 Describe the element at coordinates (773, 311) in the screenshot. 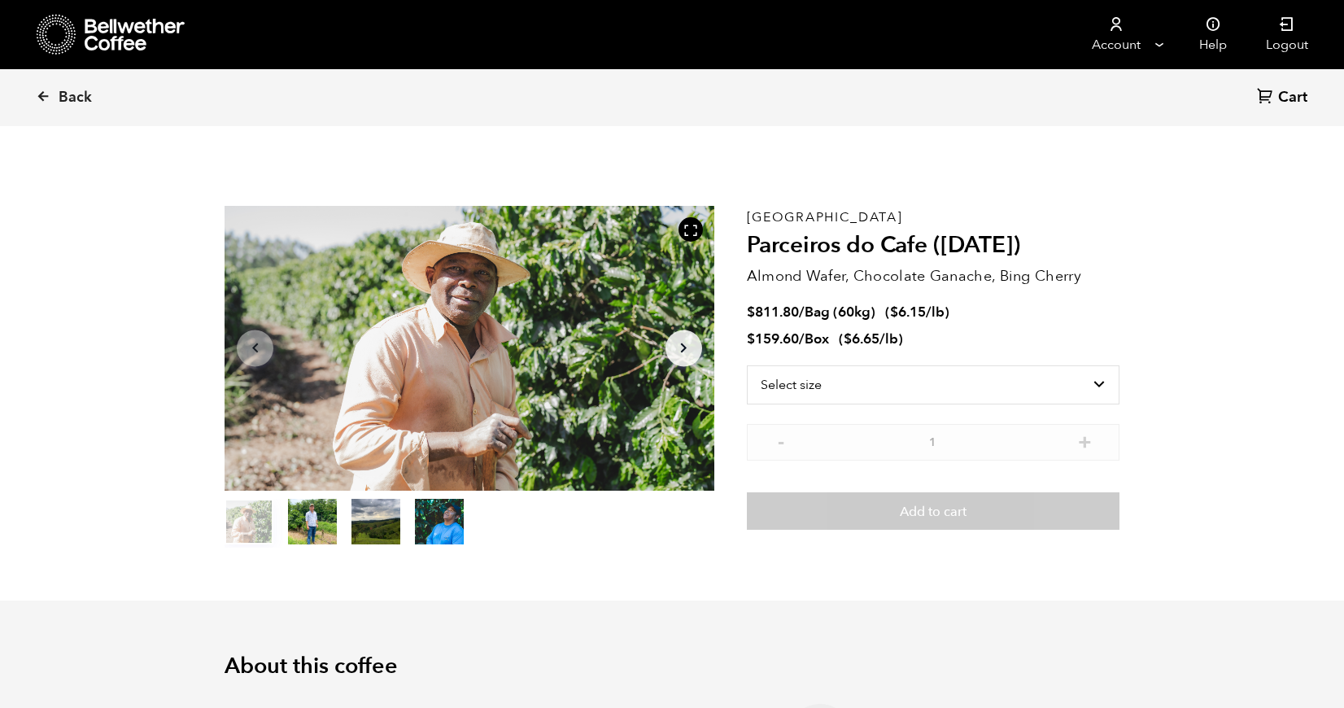

I see `bdi: 811.80` at that location.